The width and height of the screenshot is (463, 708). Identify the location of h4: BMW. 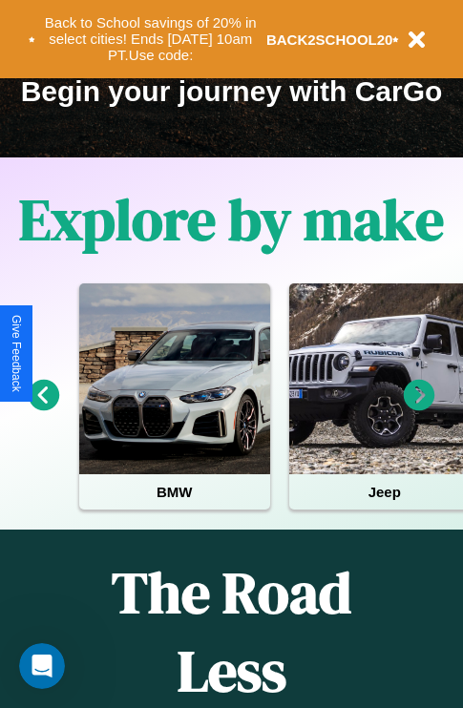
(175, 491).